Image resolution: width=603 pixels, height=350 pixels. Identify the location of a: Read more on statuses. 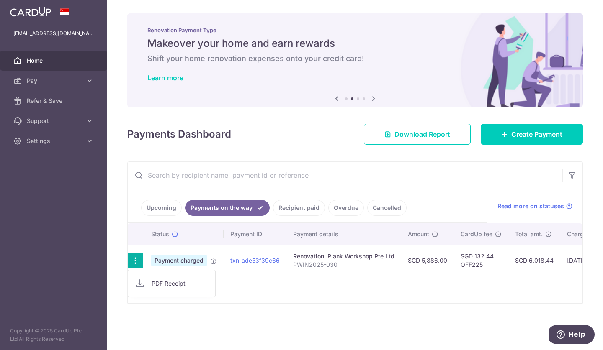
(535, 206).